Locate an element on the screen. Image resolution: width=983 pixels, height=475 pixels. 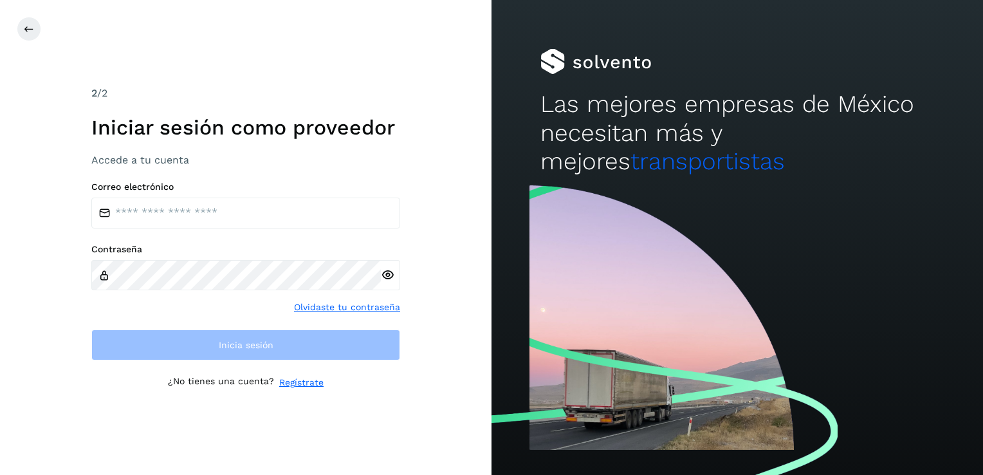
div: /2 is located at coordinates (246, 93).